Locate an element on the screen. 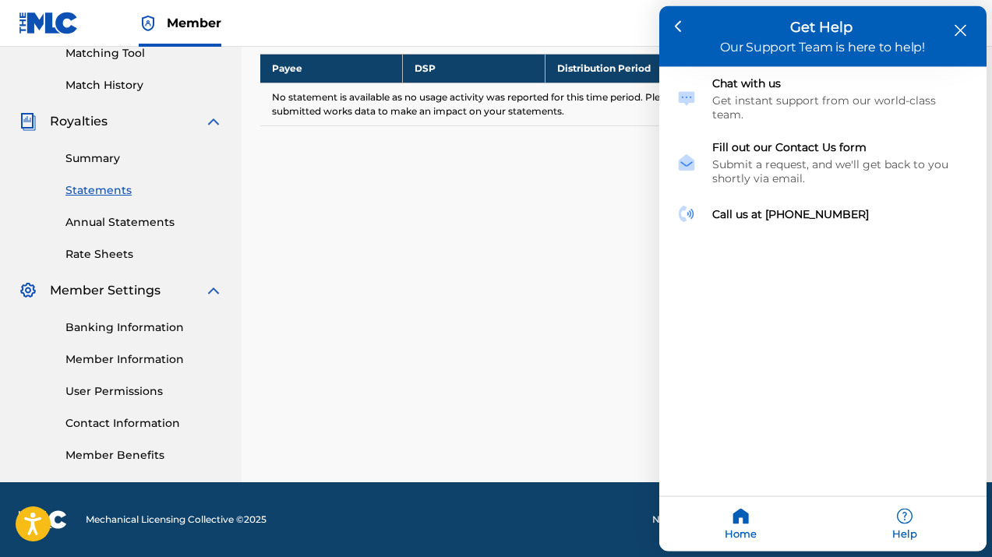 The image size is (992, 557). div: Submit a request, and we'll get back to you shortly via email. is located at coordinates (840, 171).